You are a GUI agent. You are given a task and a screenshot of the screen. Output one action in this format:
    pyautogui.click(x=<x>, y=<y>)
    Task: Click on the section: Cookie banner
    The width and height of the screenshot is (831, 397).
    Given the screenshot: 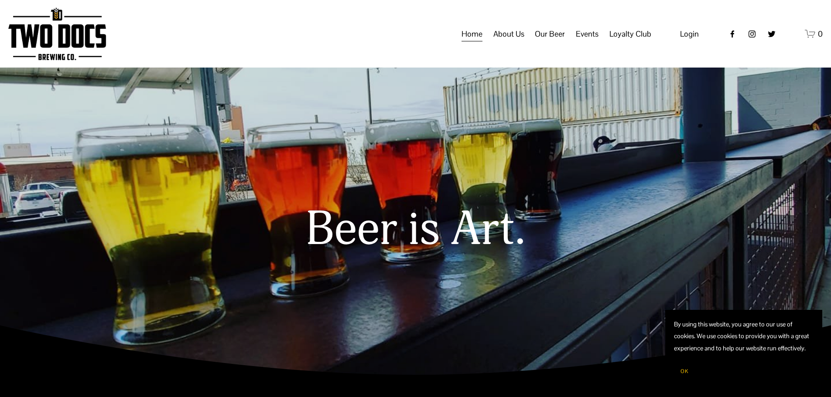 What is the action you would take?
    pyautogui.click(x=744, y=349)
    